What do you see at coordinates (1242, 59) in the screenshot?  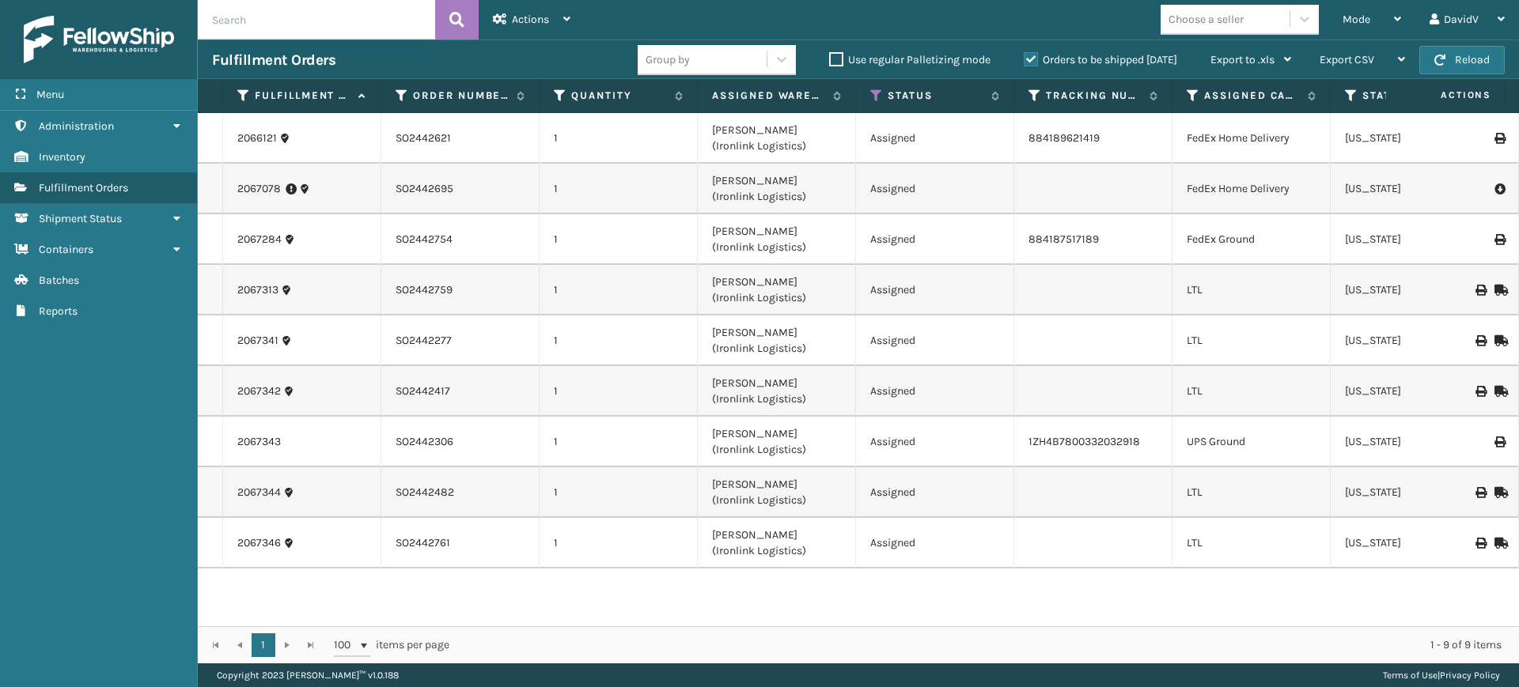 I see `span: Export to .xls` at bounding box center [1242, 59].